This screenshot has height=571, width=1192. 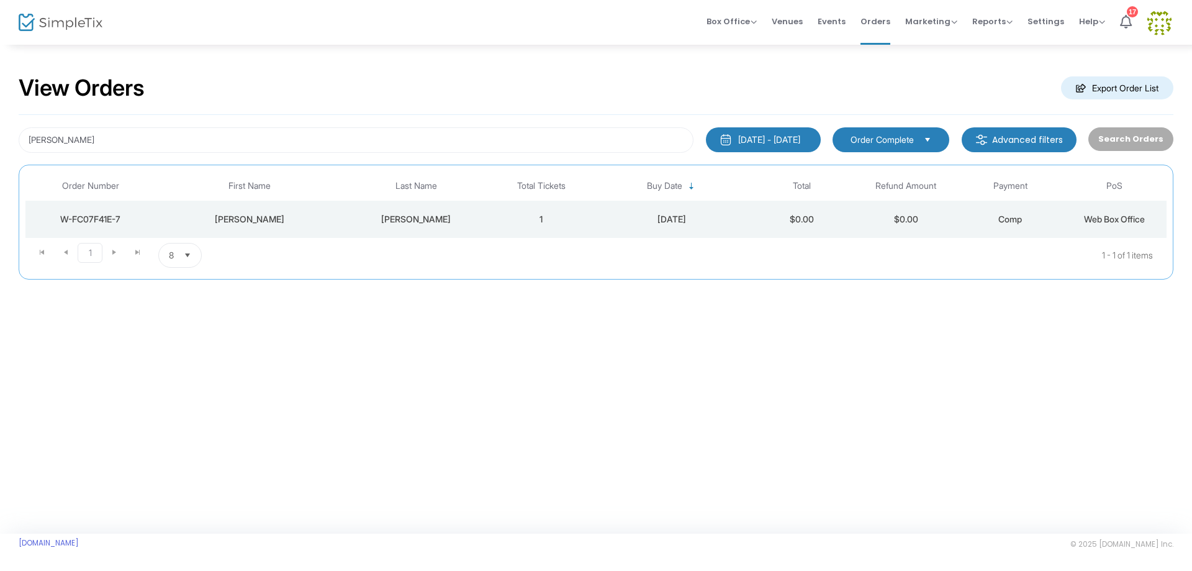 What do you see at coordinates (81, 88) in the screenshot?
I see `h2: View Orders` at bounding box center [81, 88].